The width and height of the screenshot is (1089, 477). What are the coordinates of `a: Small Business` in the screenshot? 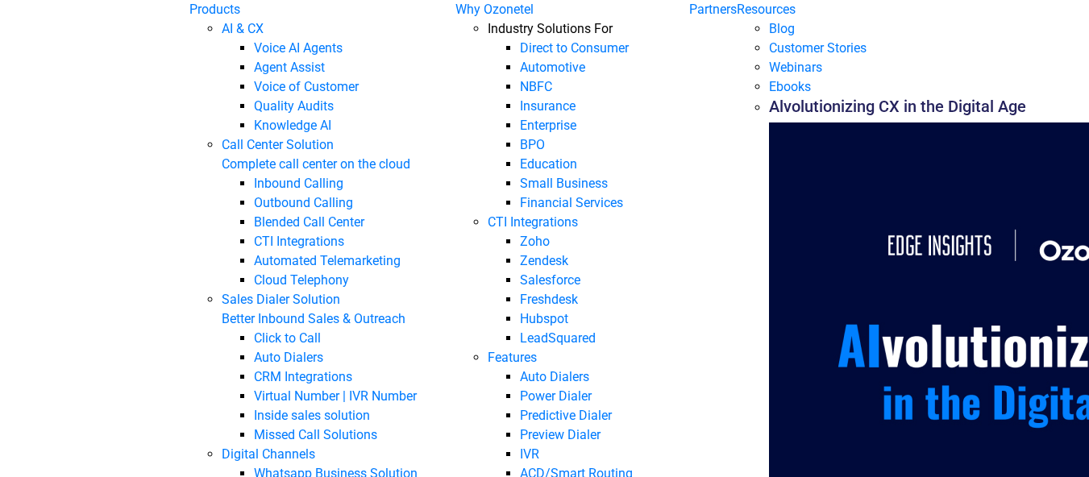 It's located at (564, 183).